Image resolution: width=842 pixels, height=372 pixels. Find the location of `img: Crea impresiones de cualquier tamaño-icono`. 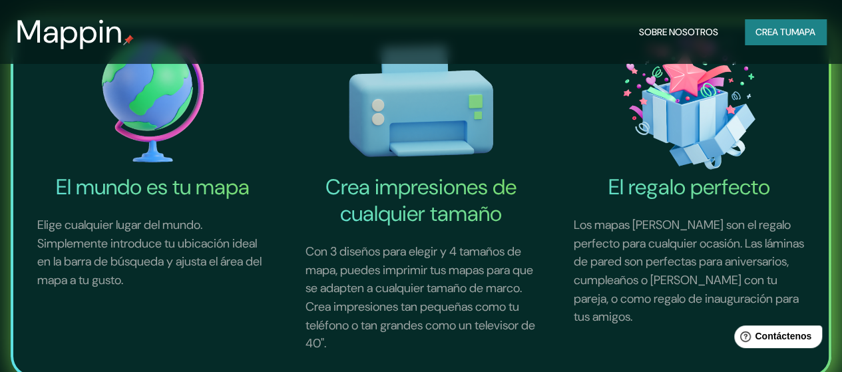

img: Crea impresiones de cualquier tamaño-icono is located at coordinates (421, 101).